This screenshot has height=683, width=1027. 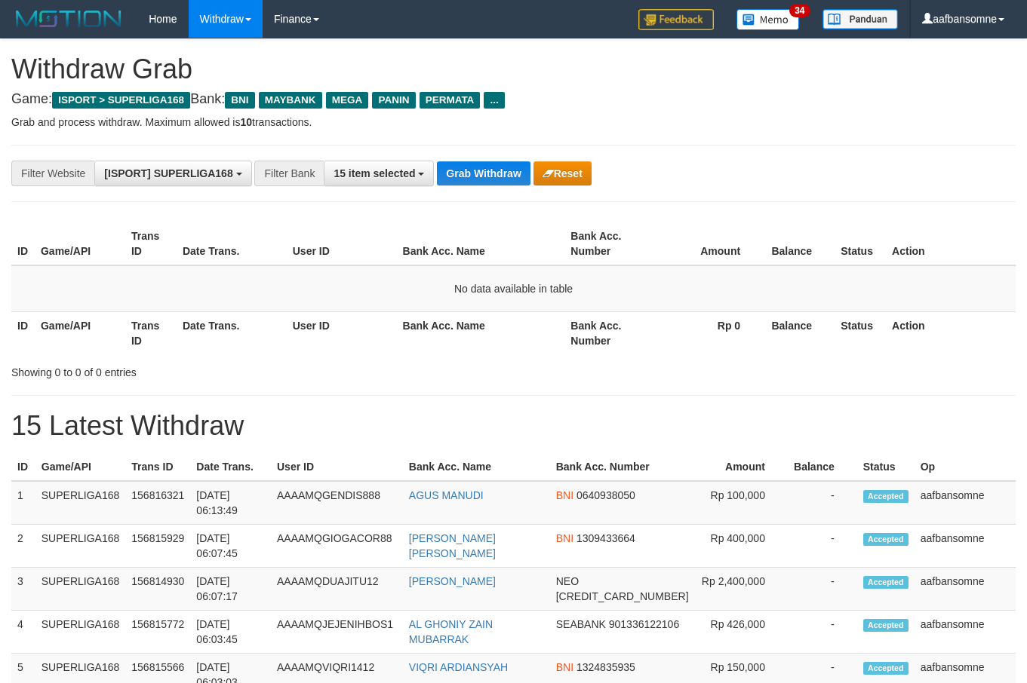 I want to click on td: No data available in table, so click(x=513, y=289).